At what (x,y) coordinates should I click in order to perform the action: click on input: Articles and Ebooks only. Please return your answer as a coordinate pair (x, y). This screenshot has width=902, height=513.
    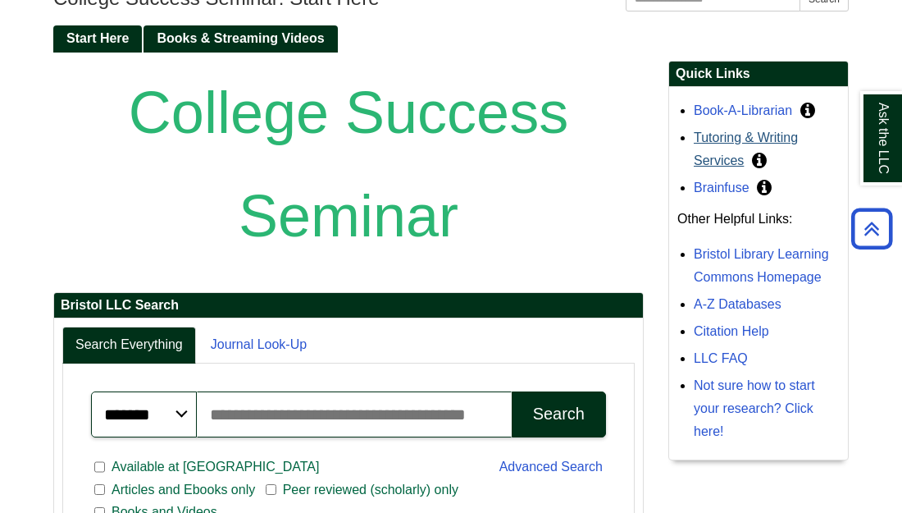
    Looking at the image, I should click on (99, 490).